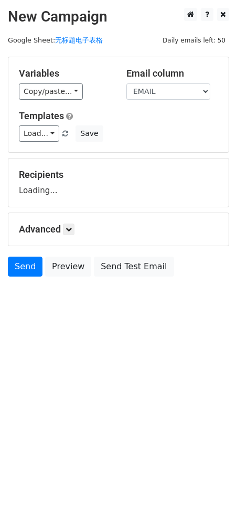  Describe the element at coordinates (119, 183) in the screenshot. I see `div: Loading...` at that location.